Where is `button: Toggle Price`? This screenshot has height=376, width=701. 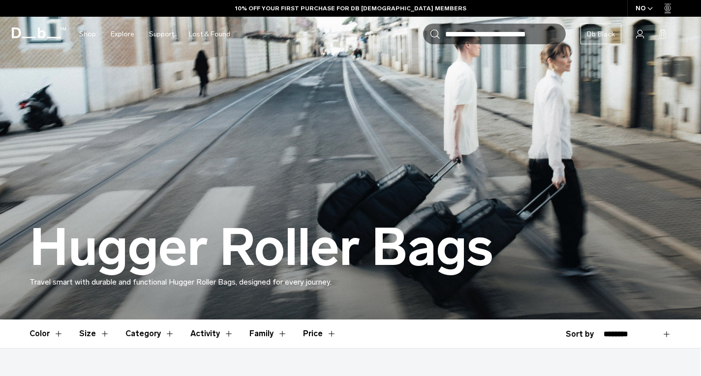 button: Toggle Price is located at coordinates (320, 334).